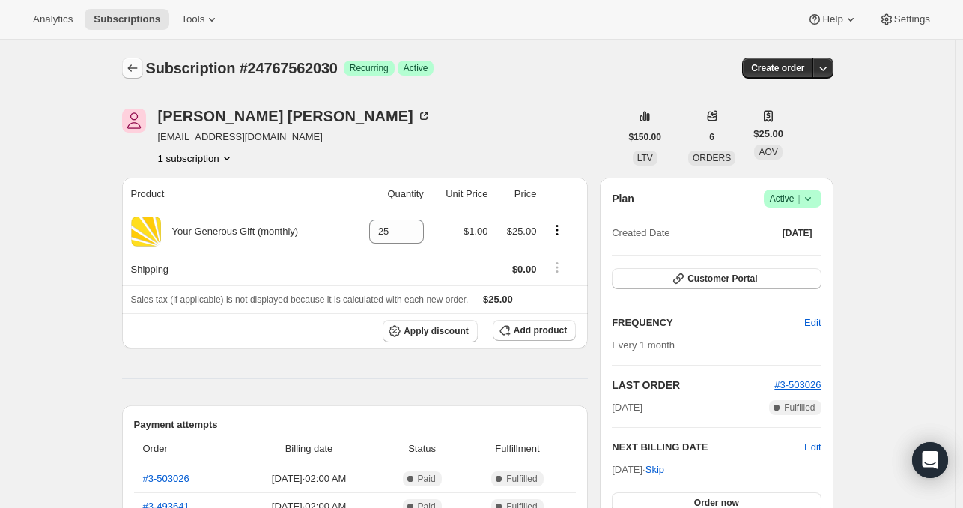 The width and height of the screenshot is (963, 508). Describe the element at coordinates (517, 448) in the screenshot. I see `span: Fulfillment` at that location.